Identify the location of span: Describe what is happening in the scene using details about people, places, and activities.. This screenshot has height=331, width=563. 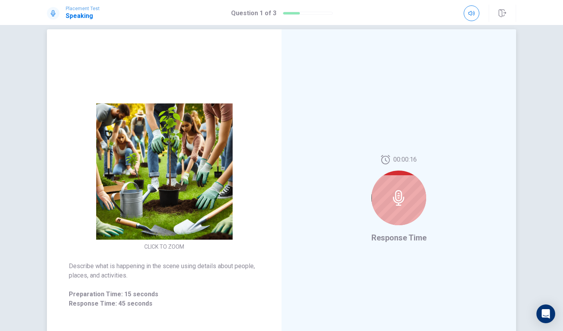
(164, 271).